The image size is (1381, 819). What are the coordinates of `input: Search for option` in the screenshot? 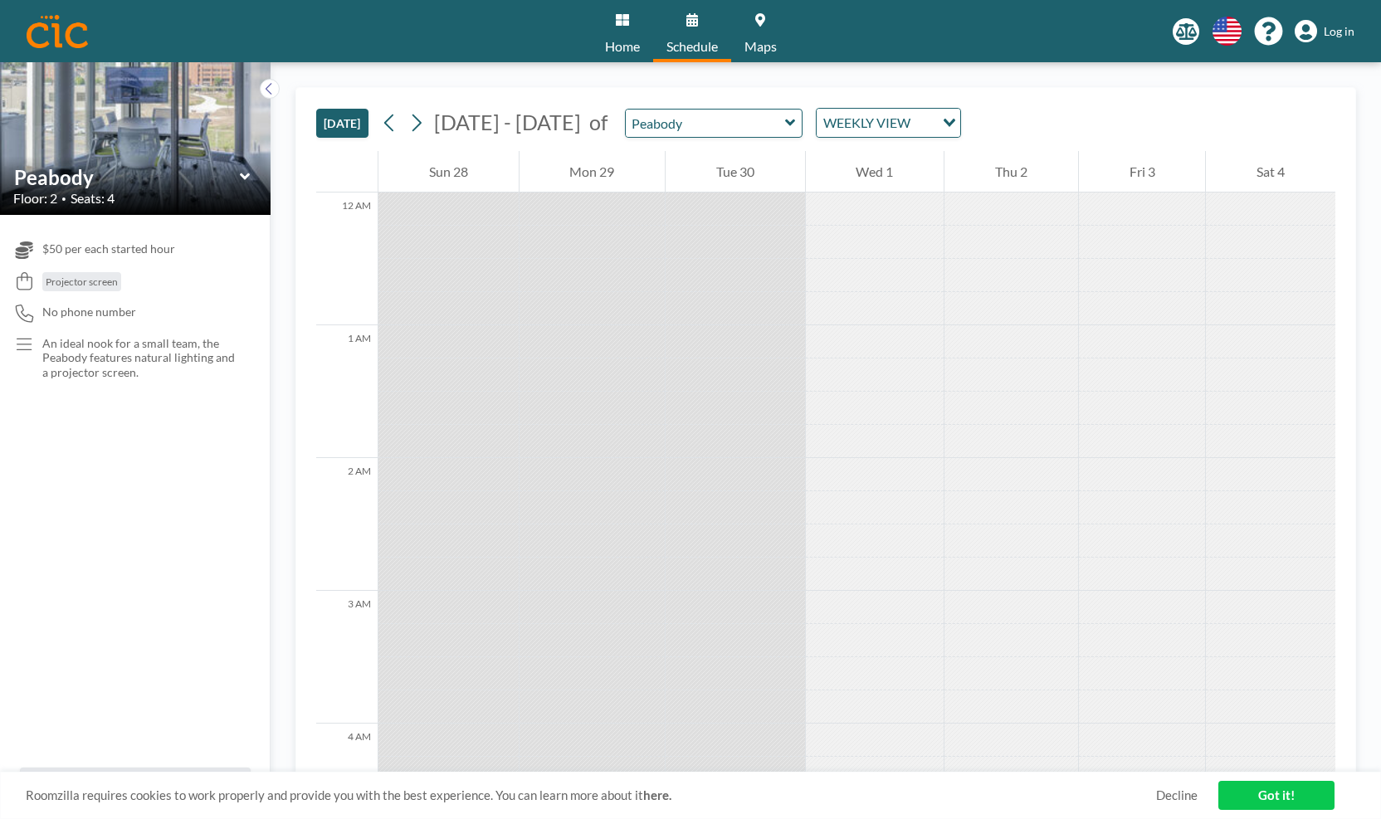 It's located at (923, 123).